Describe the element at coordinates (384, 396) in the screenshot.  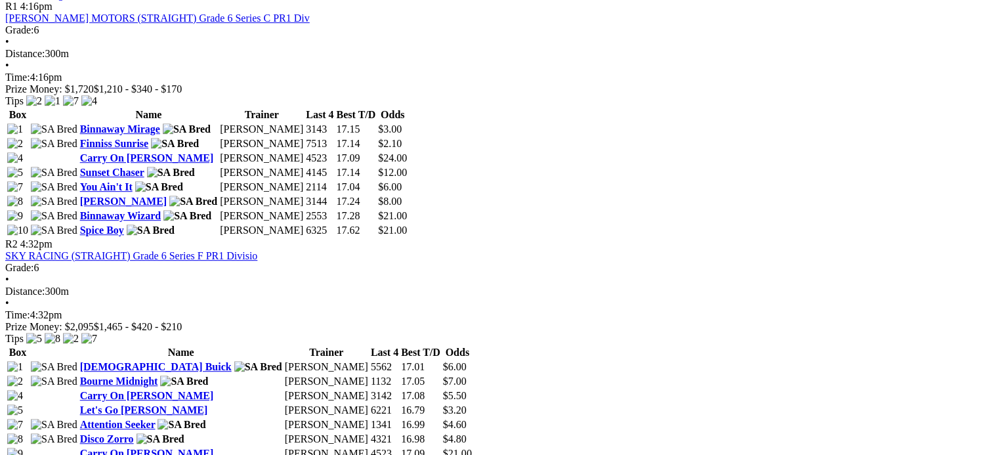
I see `td: 3142` at that location.